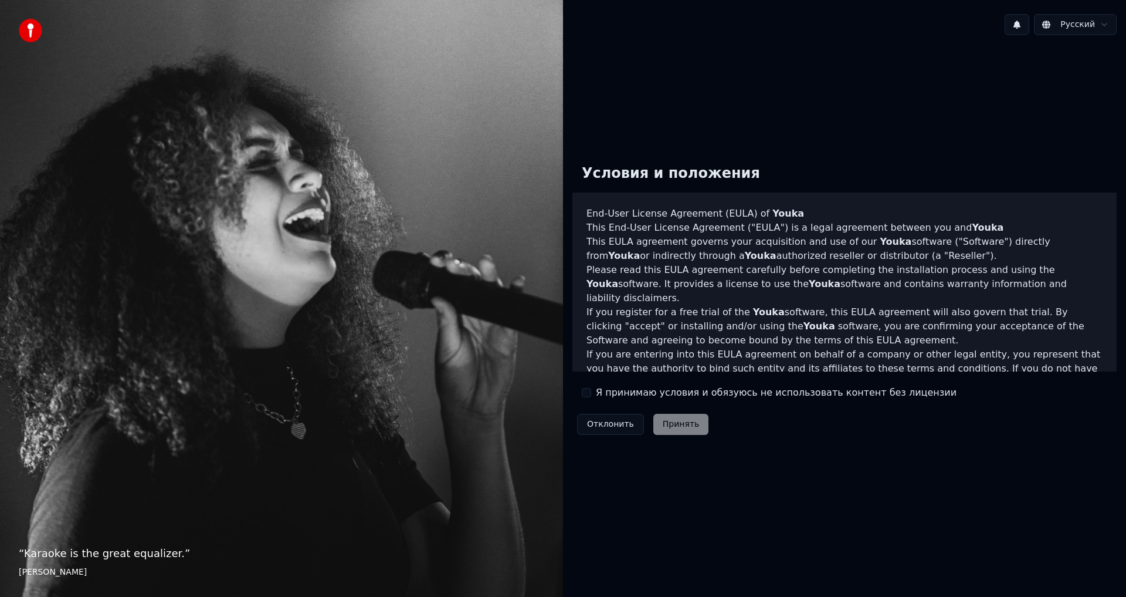 The image size is (1126, 597). What do you see at coordinates (845, 249) in the screenshot?
I see `p: This EULA agreement governs your acquisition and use of our software ("Software") directly from o...` at bounding box center [845, 249].